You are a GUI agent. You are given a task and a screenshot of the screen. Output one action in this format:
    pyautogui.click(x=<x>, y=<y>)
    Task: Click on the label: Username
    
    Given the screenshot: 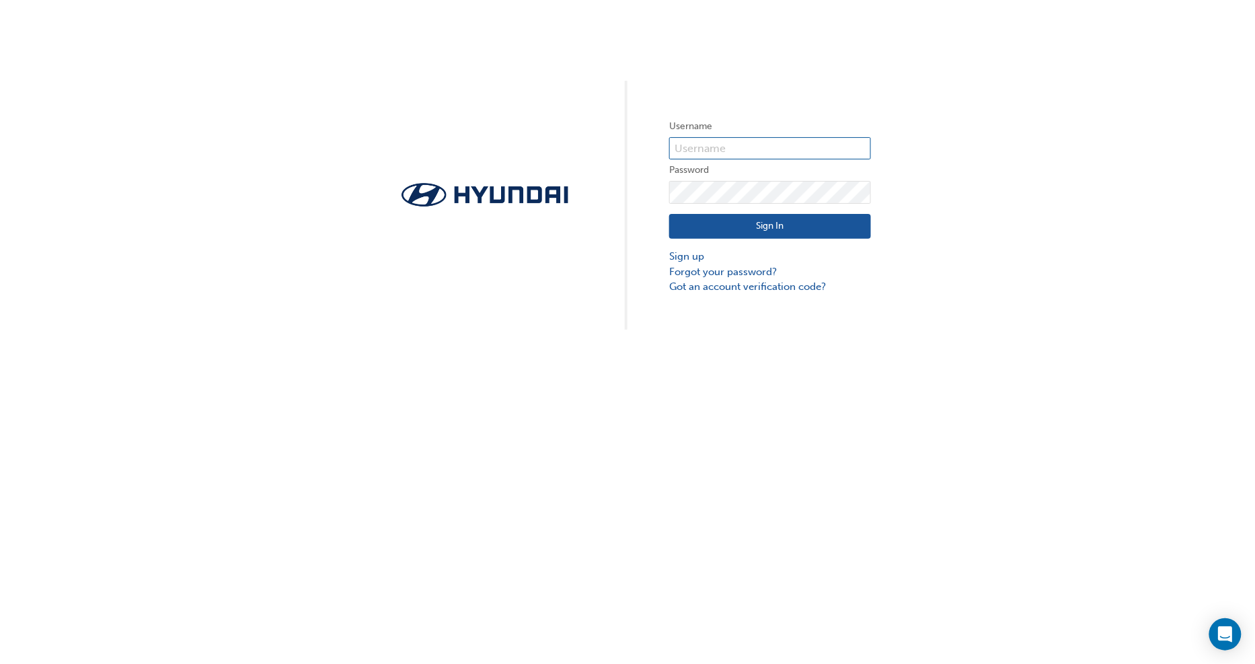 What is the action you would take?
    pyautogui.click(x=770, y=126)
    